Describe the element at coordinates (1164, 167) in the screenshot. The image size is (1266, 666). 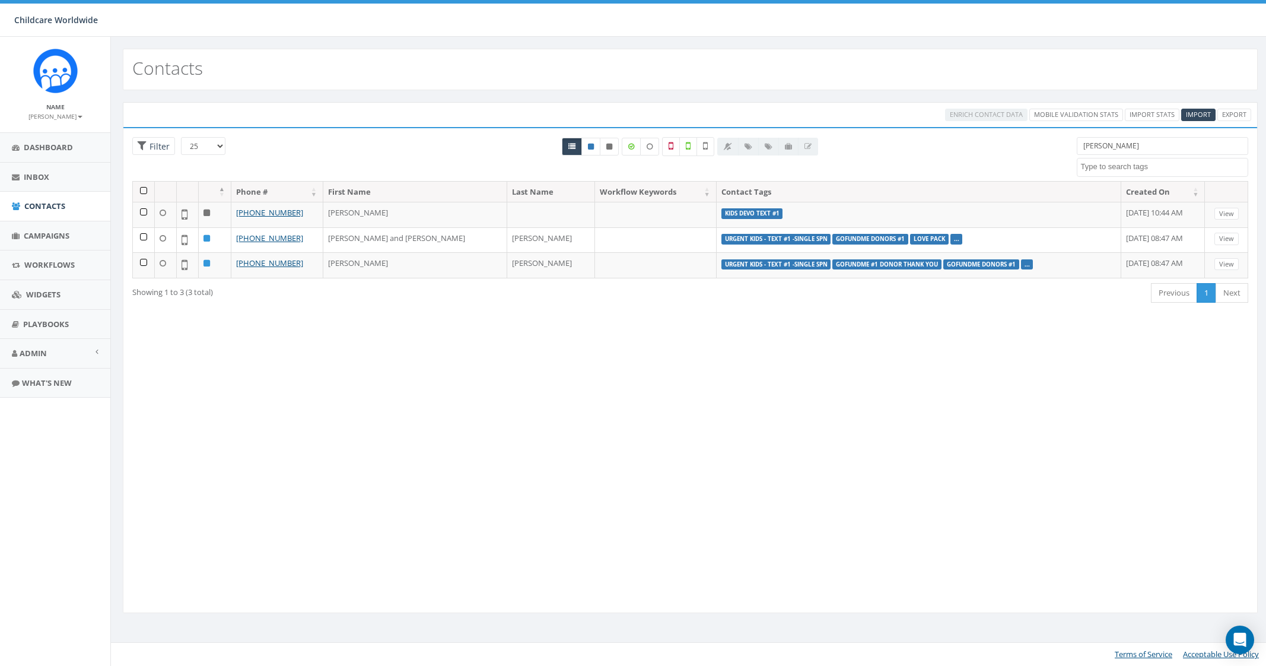
I see `textarea: Search` at that location.